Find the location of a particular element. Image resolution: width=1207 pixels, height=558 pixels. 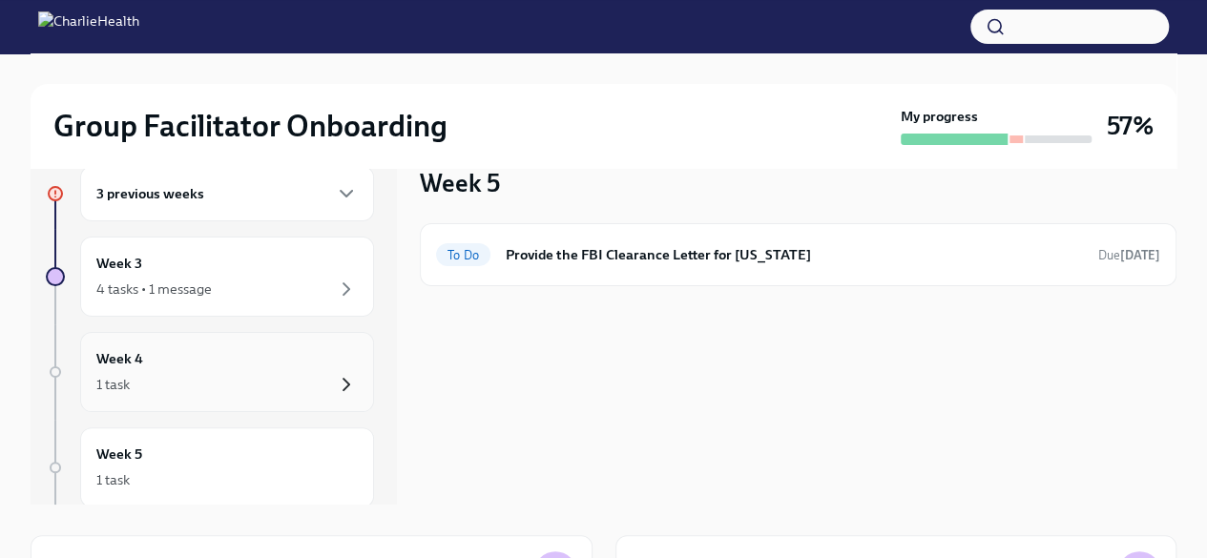

a: Week 41 task is located at coordinates (210, 372).